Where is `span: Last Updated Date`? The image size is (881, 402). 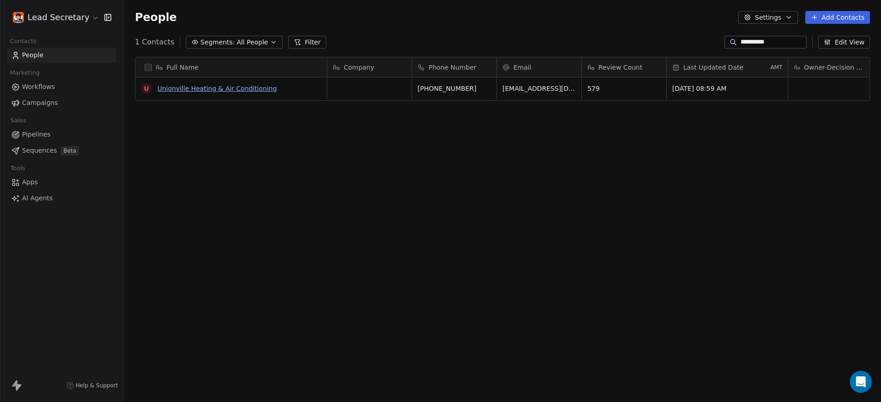
span: Last Updated Date is located at coordinates (713, 67).